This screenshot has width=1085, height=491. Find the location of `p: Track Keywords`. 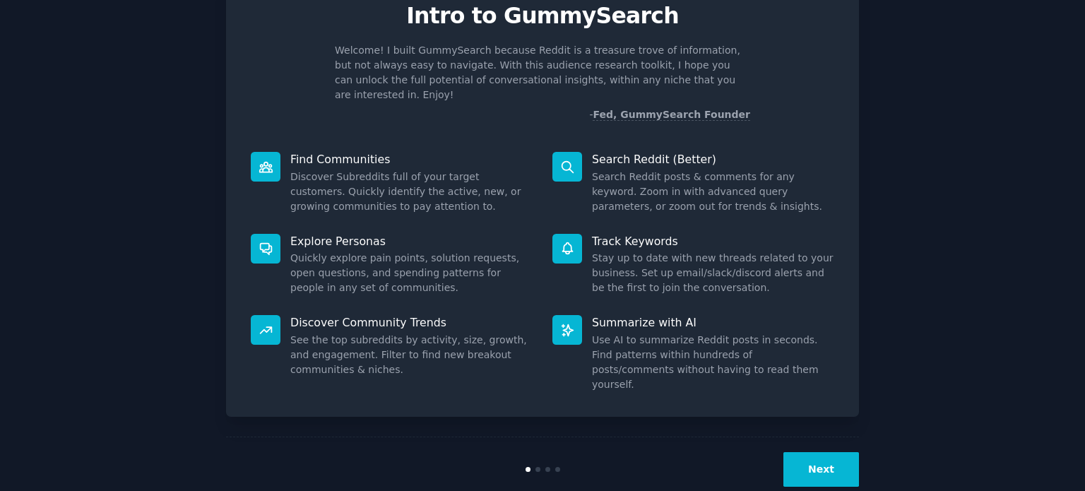

p: Track Keywords is located at coordinates (712, 241).